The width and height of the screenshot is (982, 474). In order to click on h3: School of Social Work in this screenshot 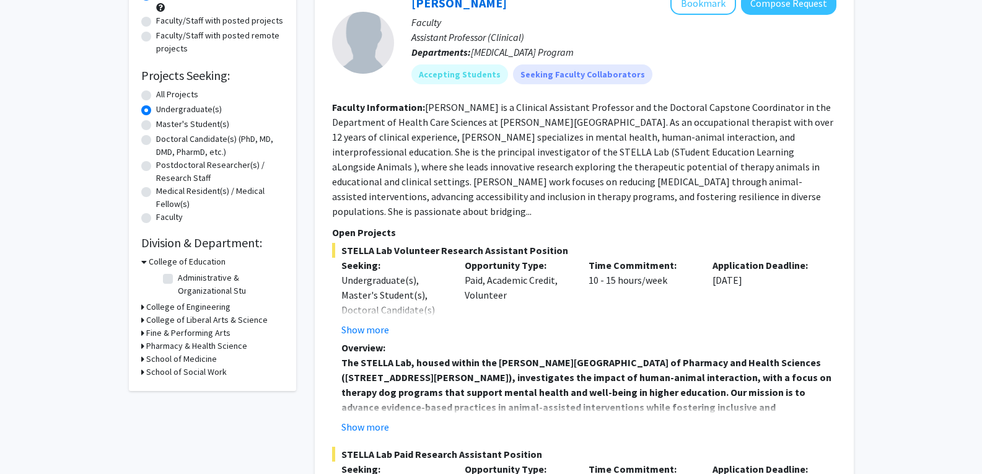, I will do `click(187, 372)`.